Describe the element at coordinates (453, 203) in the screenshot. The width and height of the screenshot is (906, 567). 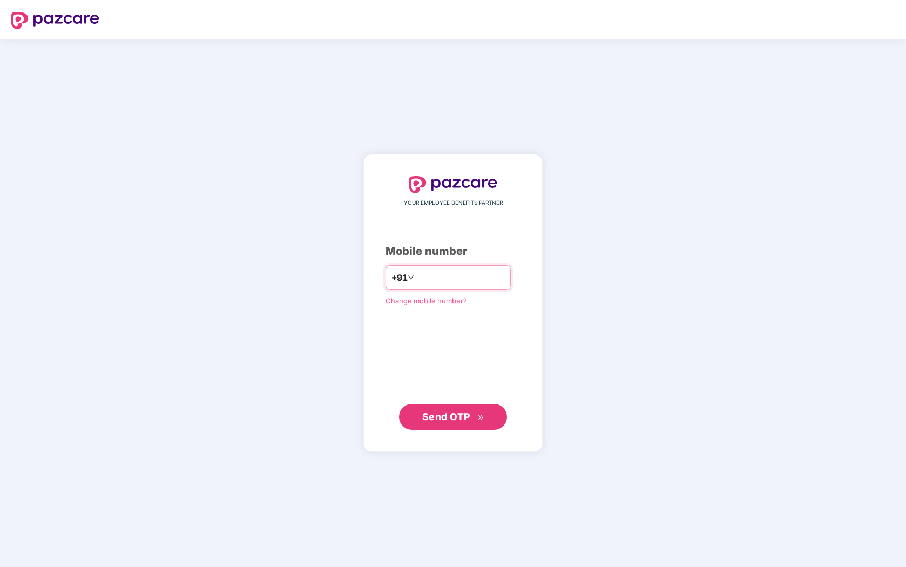
I see `span: YOUR EMPLOYEE BENEFITS PARTNER` at that location.